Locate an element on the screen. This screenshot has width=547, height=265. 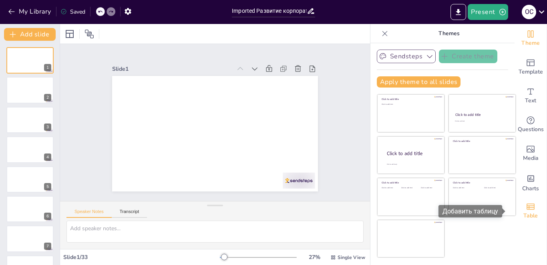
div: Add text boxes is located at coordinates (531, 96).